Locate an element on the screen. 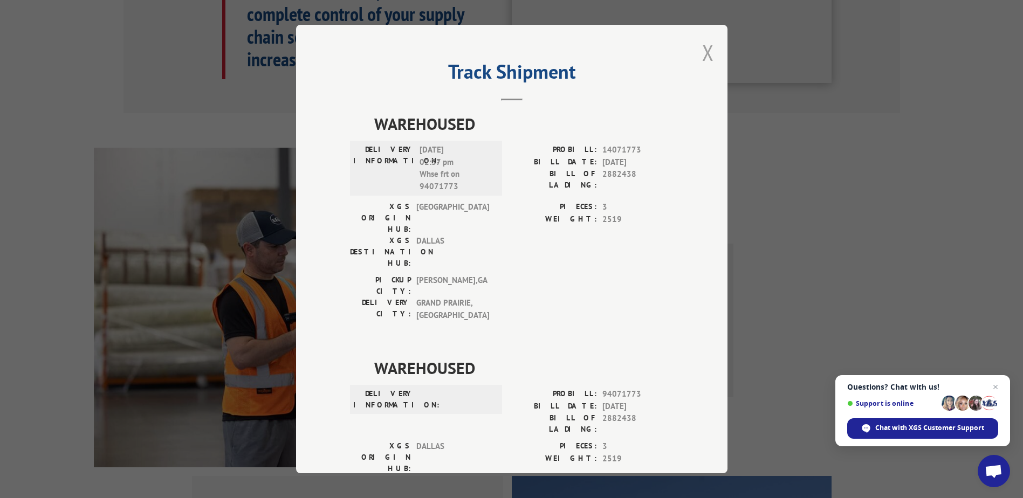 The image size is (1023, 498). div: Open chat is located at coordinates (994, 471).